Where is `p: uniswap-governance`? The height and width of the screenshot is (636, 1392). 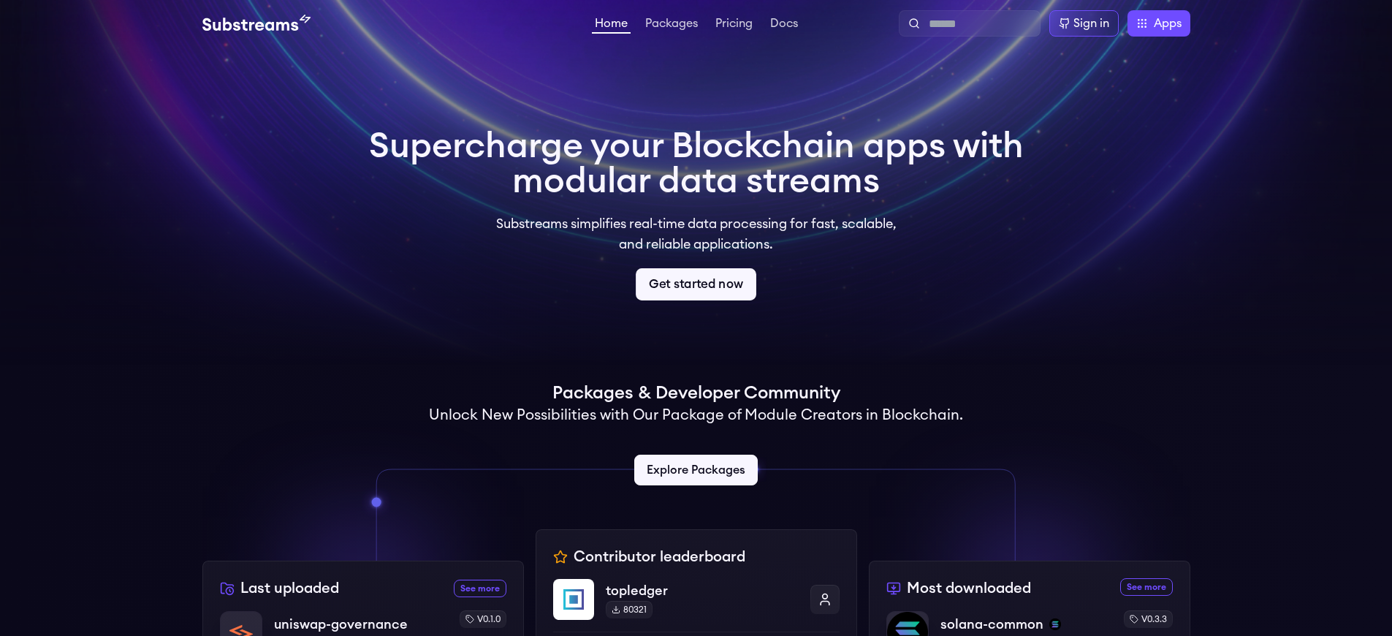
p: uniswap-governance is located at coordinates (340, 624).